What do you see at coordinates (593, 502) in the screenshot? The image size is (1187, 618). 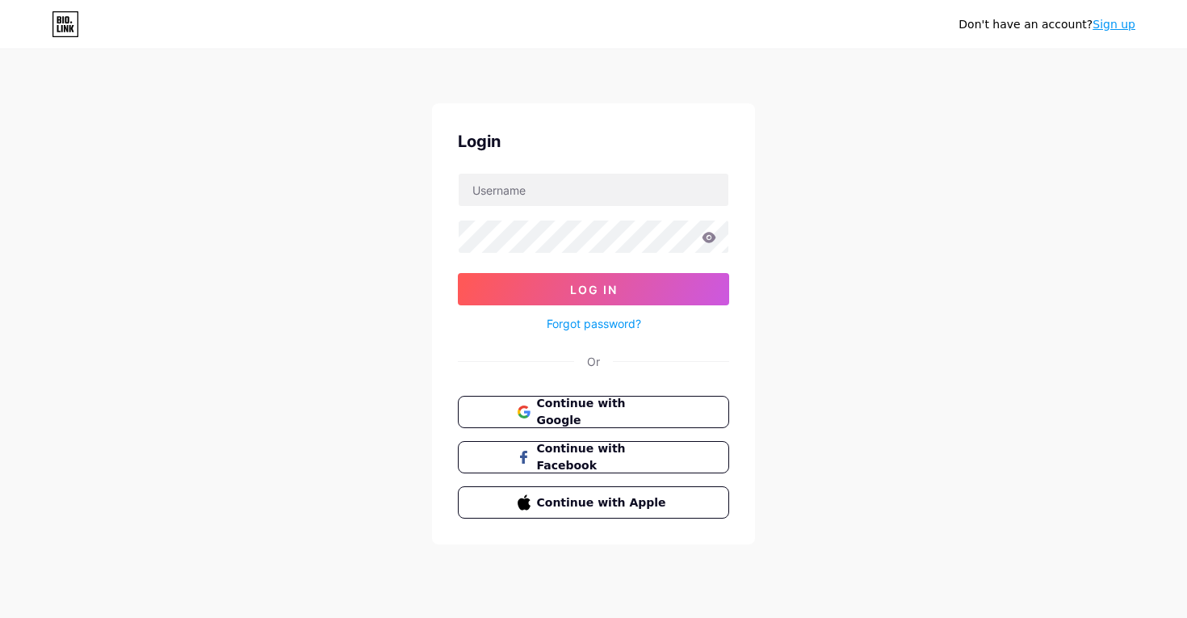 I see `a: Continue with Apple` at bounding box center [593, 502].